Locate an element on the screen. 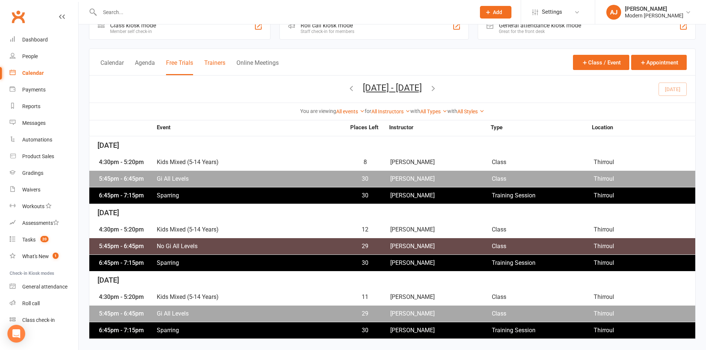  a: Roll call is located at coordinates (44, 304).